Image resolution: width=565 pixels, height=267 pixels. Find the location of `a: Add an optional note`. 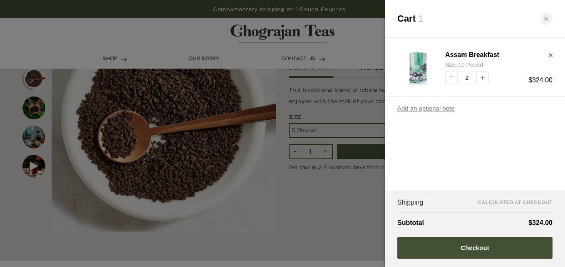

a: Add an optional note is located at coordinates (426, 108).